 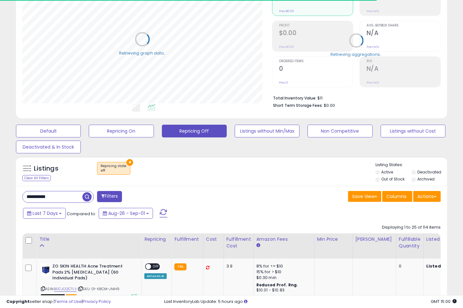 I want to click on button: Deactivated & In Stock, so click(x=48, y=147).